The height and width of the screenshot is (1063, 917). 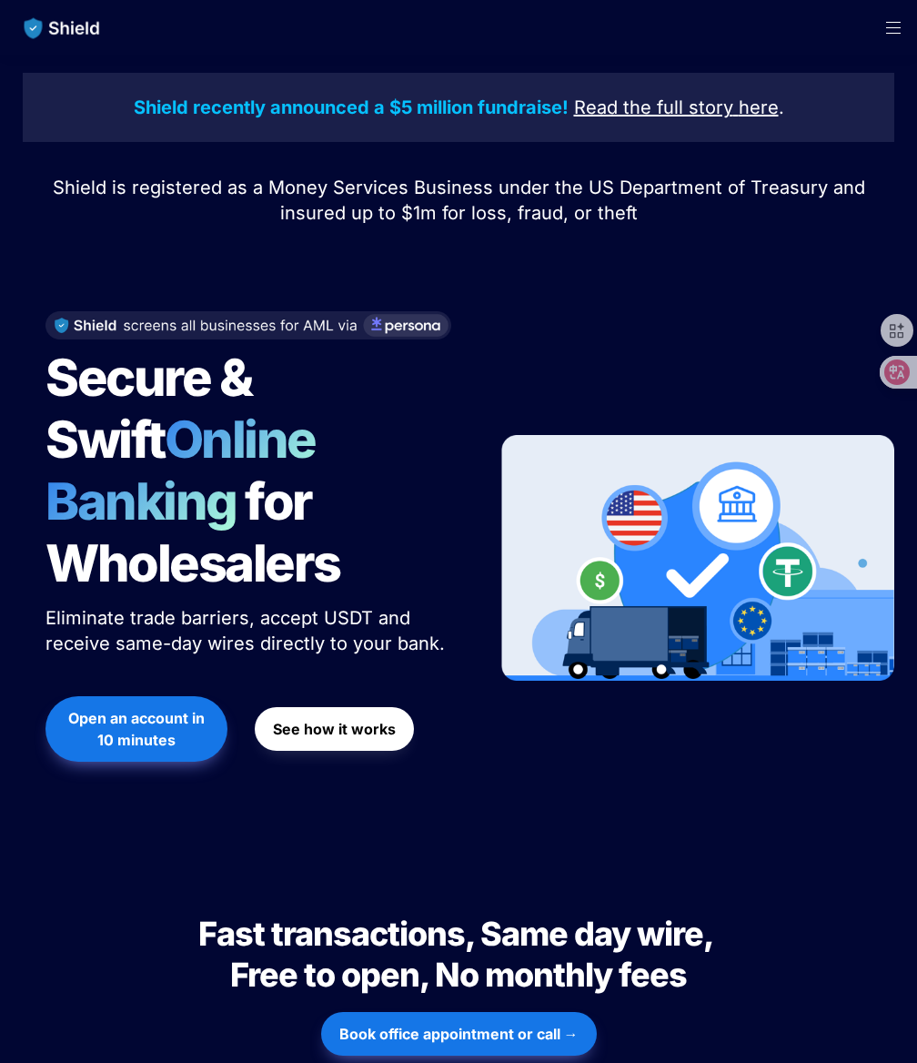 I want to click on button: Open an account in 10 minutes, so click(x=137, y=729).